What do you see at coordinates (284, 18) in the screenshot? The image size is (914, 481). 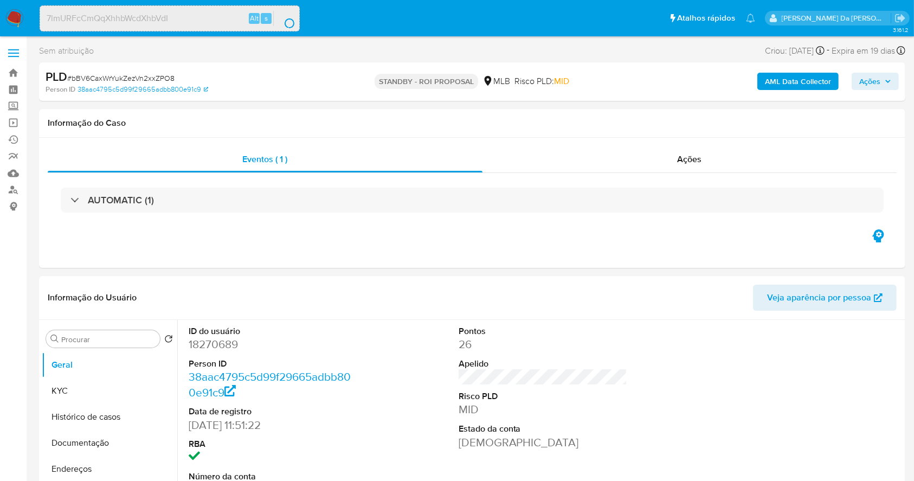 I see `button: search-icon` at bounding box center [284, 18].